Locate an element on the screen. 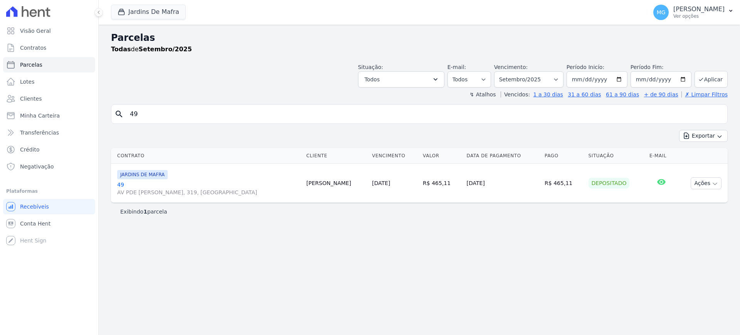 This screenshot has width=740, height=335. a: Lotes is located at coordinates (49, 82).